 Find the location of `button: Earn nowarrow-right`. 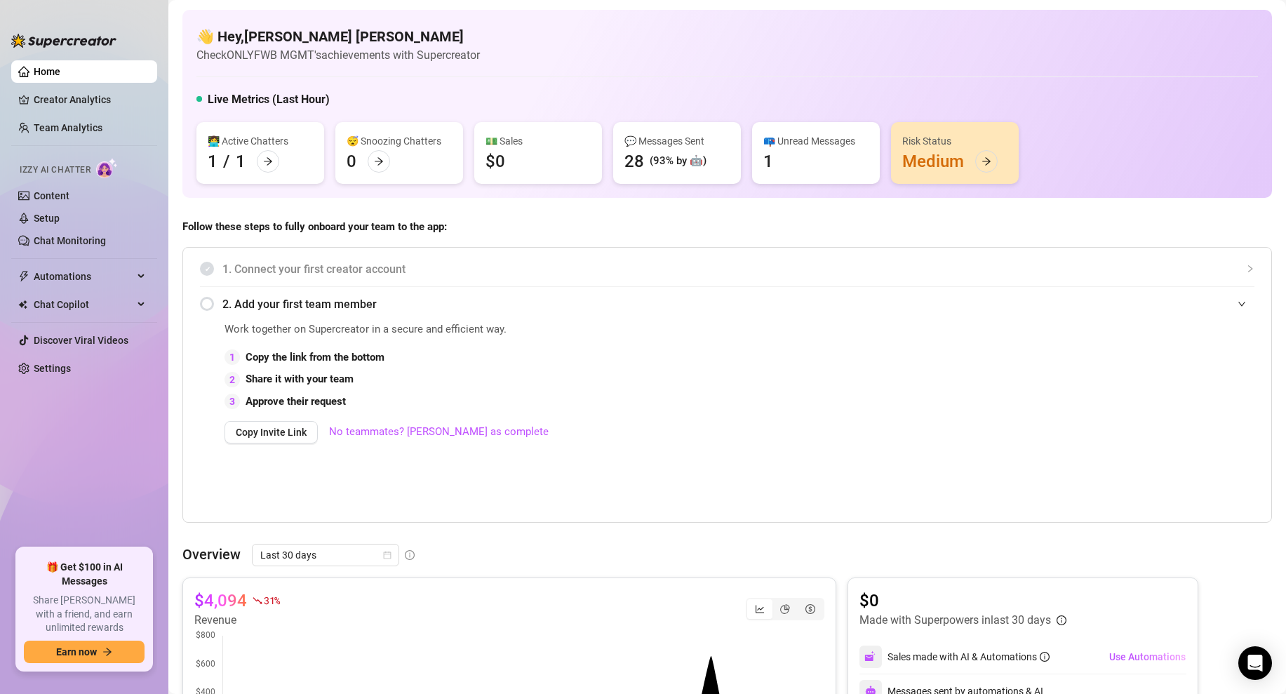

button: Earn nowarrow-right is located at coordinates (84, 652).